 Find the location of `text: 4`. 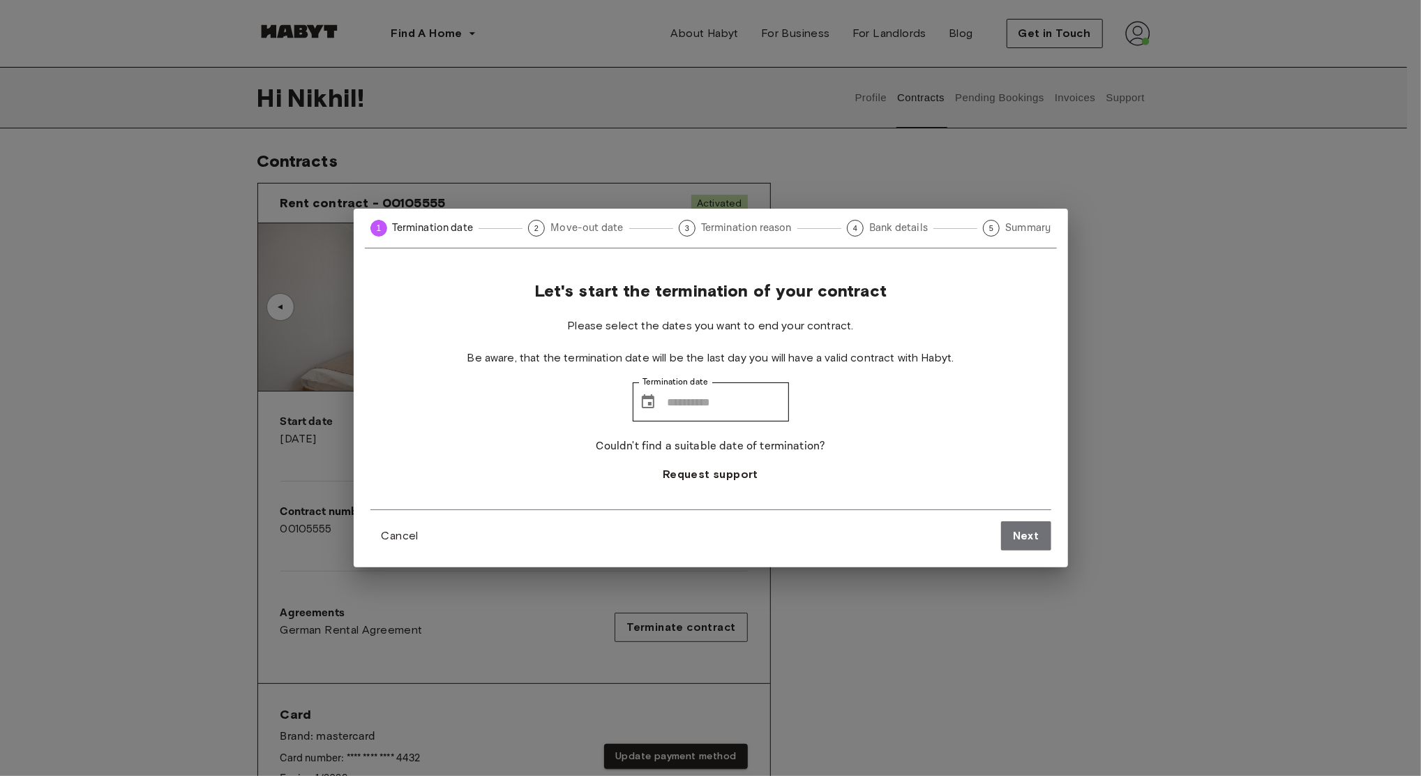

text: 4 is located at coordinates (855, 228).